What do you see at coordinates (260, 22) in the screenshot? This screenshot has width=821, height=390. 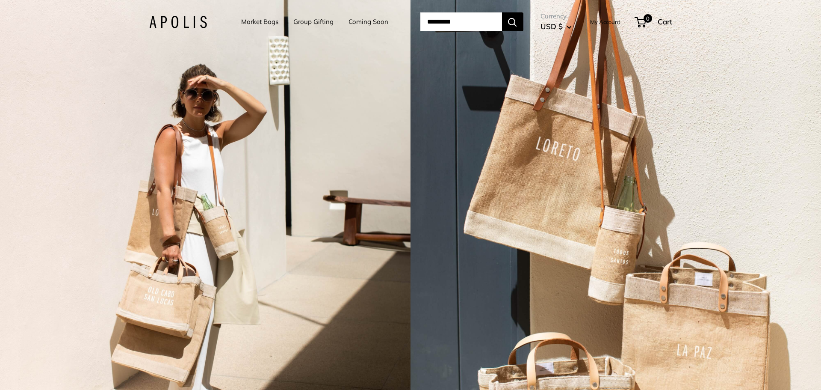 I see `a: Market Bags` at bounding box center [260, 22].